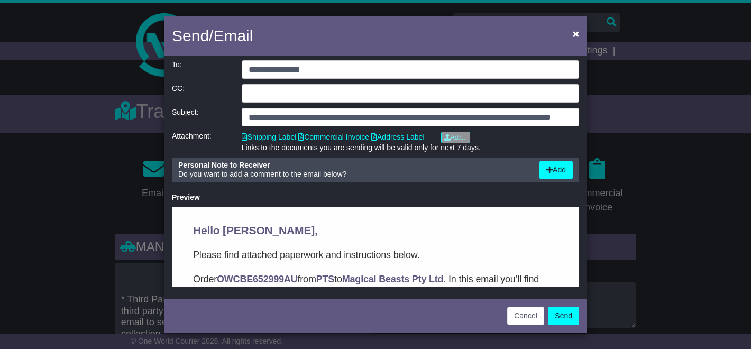 The height and width of the screenshot is (349, 751). I want to click on a: Commercial Invoice, so click(334, 137).